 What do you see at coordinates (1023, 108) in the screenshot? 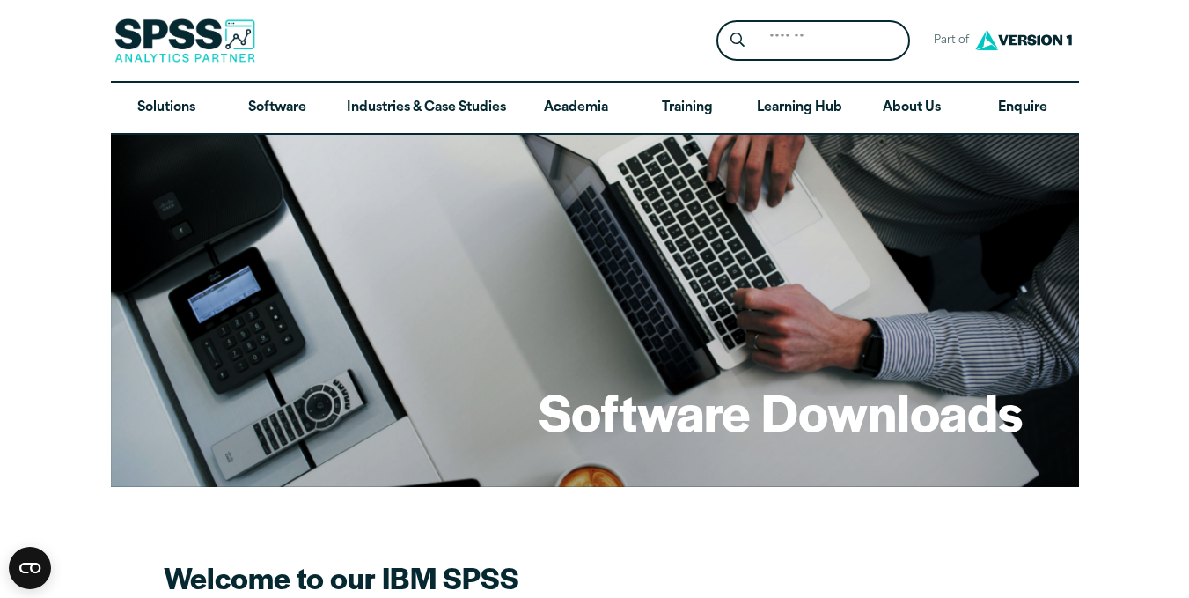
I see `a: Enquire` at bounding box center [1023, 108].